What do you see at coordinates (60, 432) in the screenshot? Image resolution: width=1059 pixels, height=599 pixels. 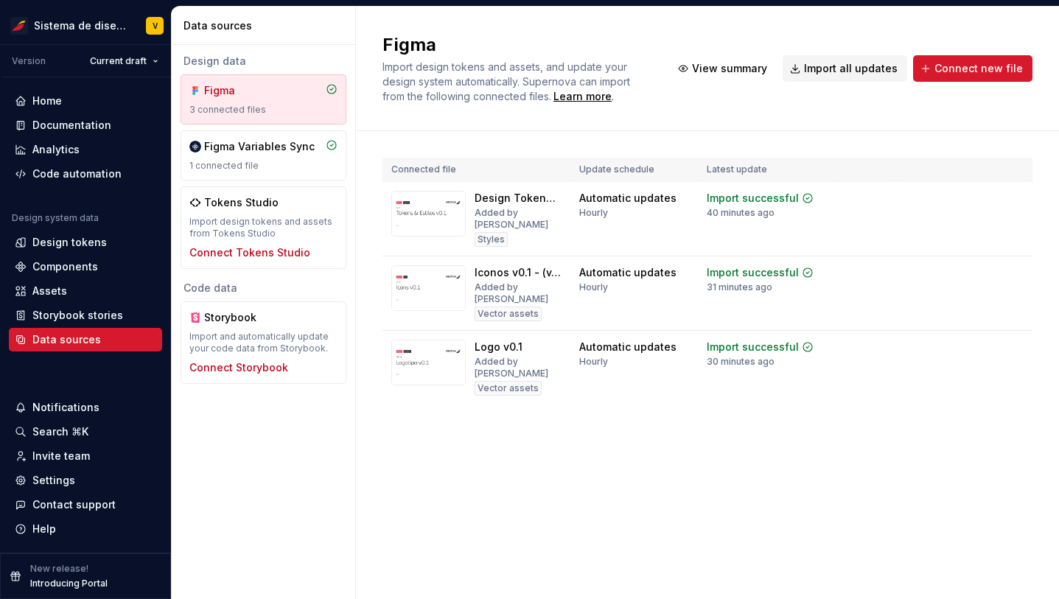 I see `div: Search ⌘K` at bounding box center [60, 432].